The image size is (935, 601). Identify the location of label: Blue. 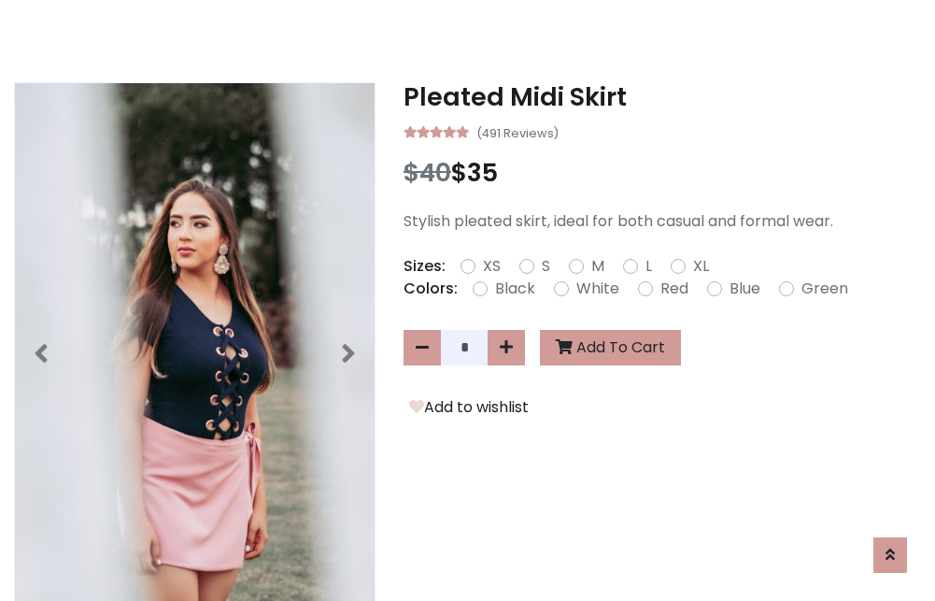
(745, 289).